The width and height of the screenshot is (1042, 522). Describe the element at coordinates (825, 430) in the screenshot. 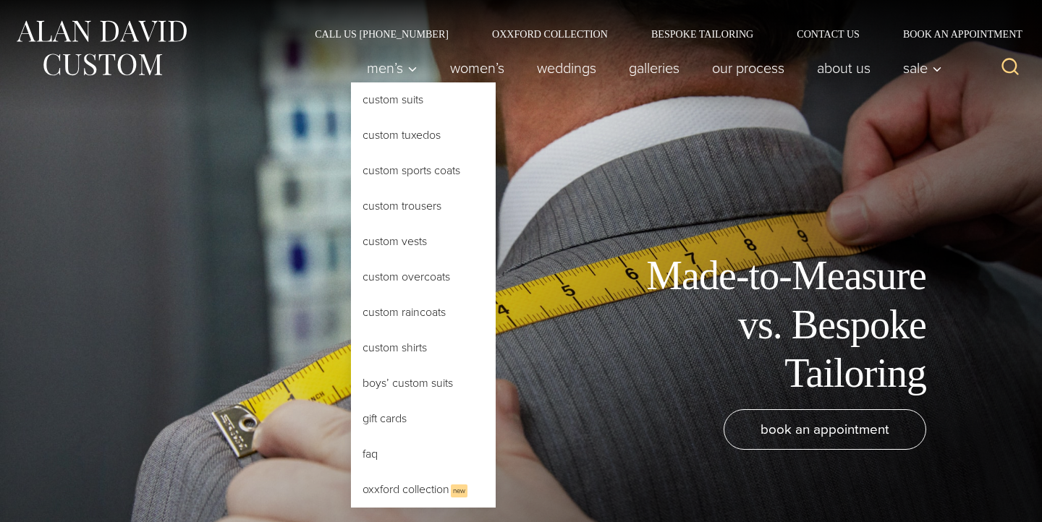

I see `a: book an appointment` at that location.